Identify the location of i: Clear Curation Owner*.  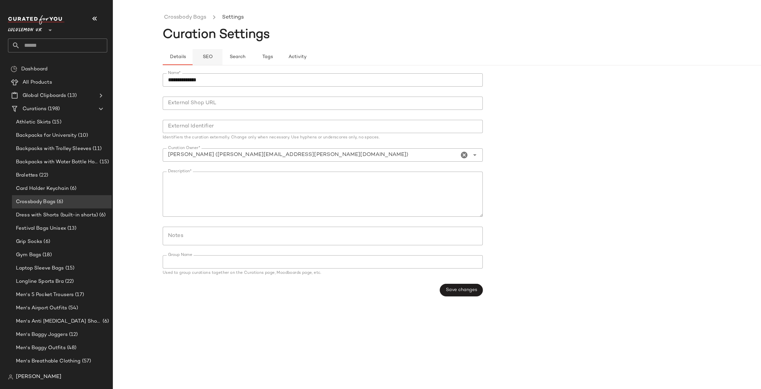
(464, 155).